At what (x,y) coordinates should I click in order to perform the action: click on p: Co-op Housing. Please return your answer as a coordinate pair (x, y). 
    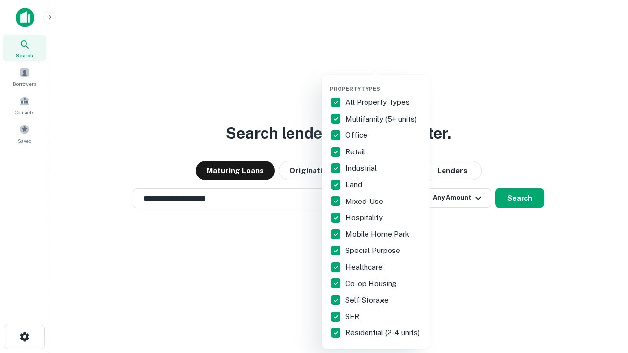
    Looking at the image, I should click on (372, 284).